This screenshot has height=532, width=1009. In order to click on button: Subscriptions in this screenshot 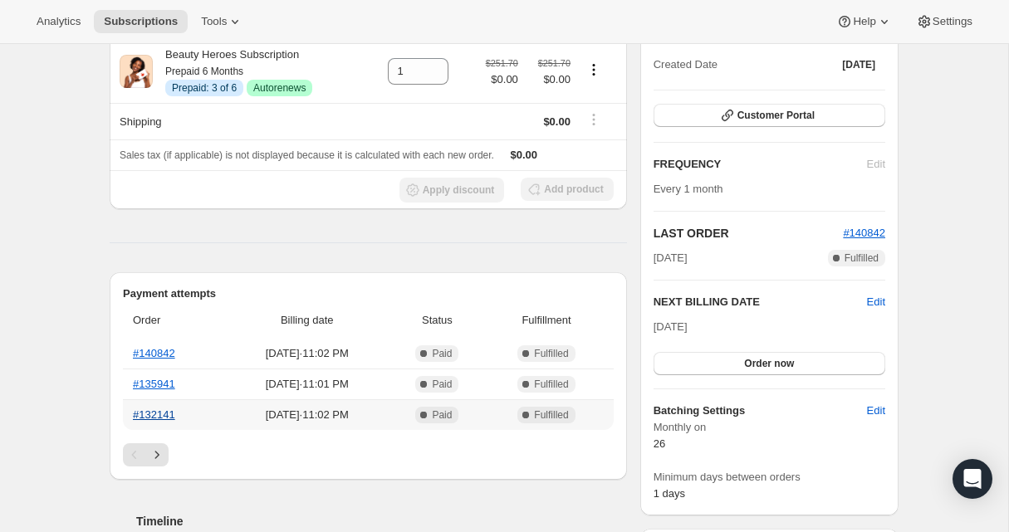, I will do `click(140, 22)`.